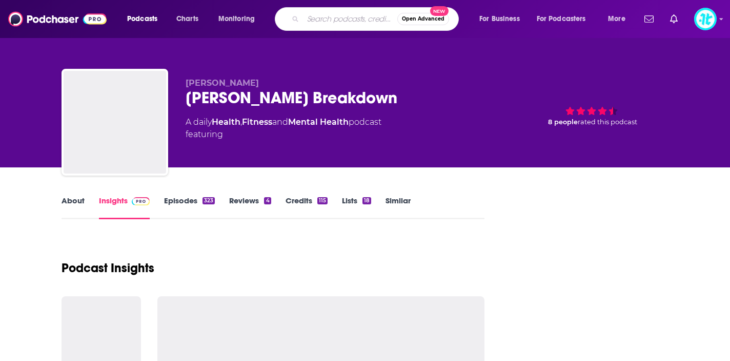 The width and height of the screenshot is (730, 361). I want to click on span: featuring, so click(284, 134).